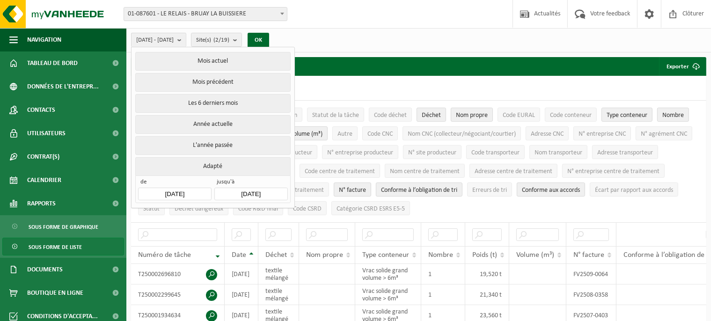 The image size is (711, 321). I want to click on button: StatutStatut: Activate to sort, so click(151, 208).